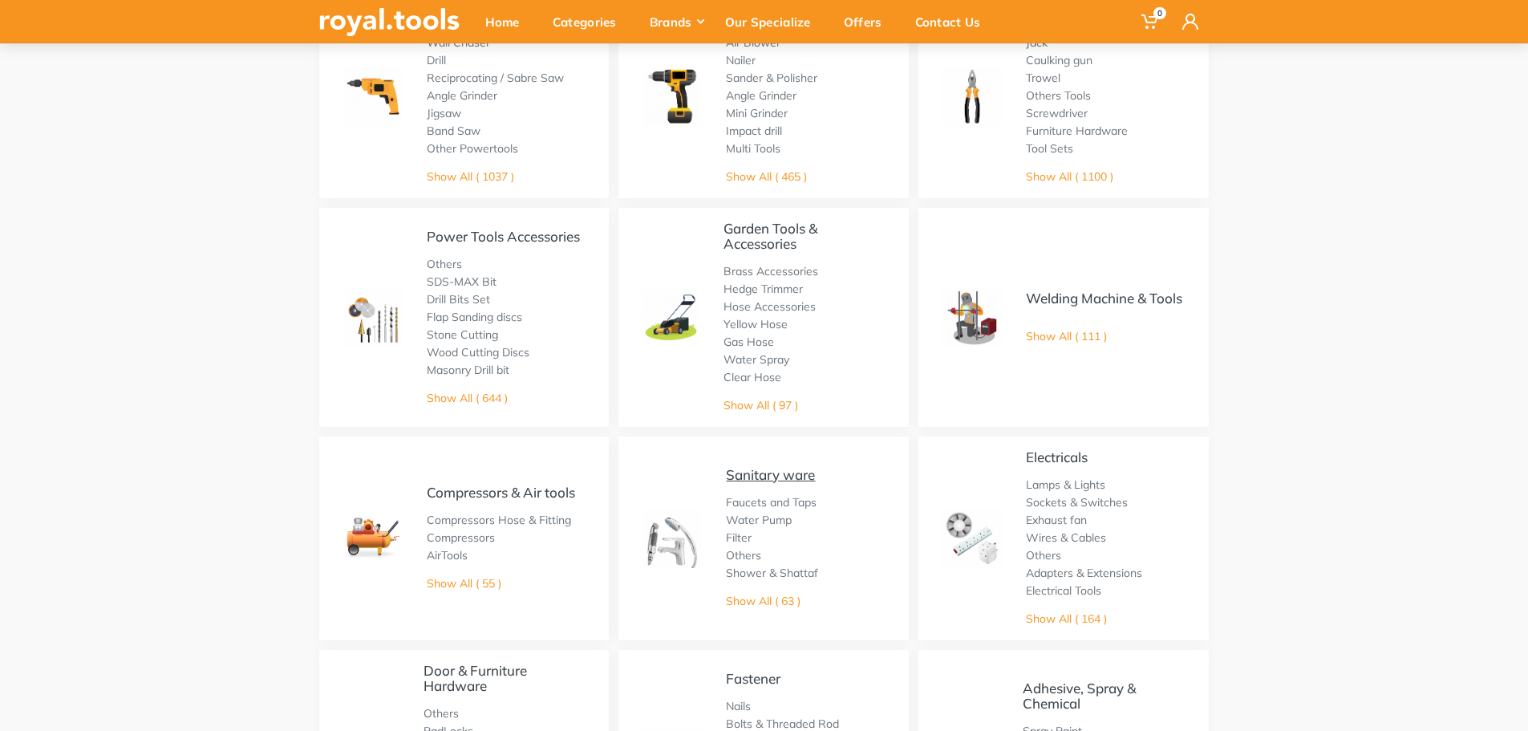  What do you see at coordinates (468, 370) in the screenshot?
I see `a: Masonry Drill bit` at bounding box center [468, 370].